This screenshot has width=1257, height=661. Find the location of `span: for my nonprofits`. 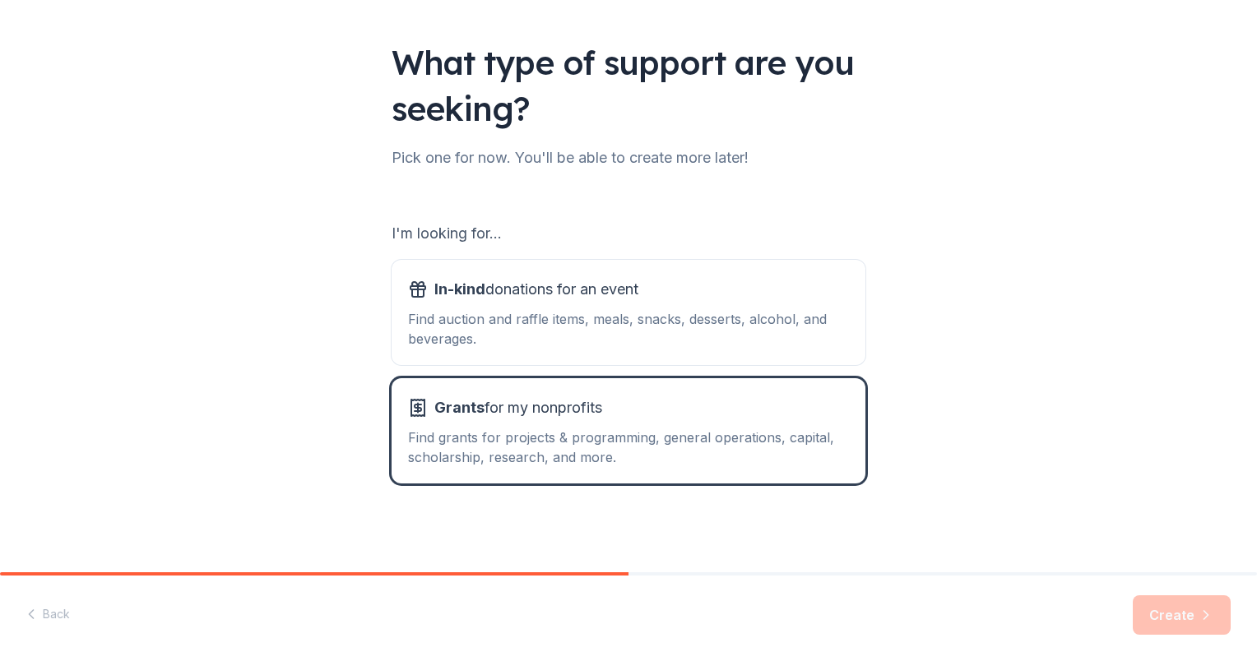

span: for my nonprofits is located at coordinates (518, 408).